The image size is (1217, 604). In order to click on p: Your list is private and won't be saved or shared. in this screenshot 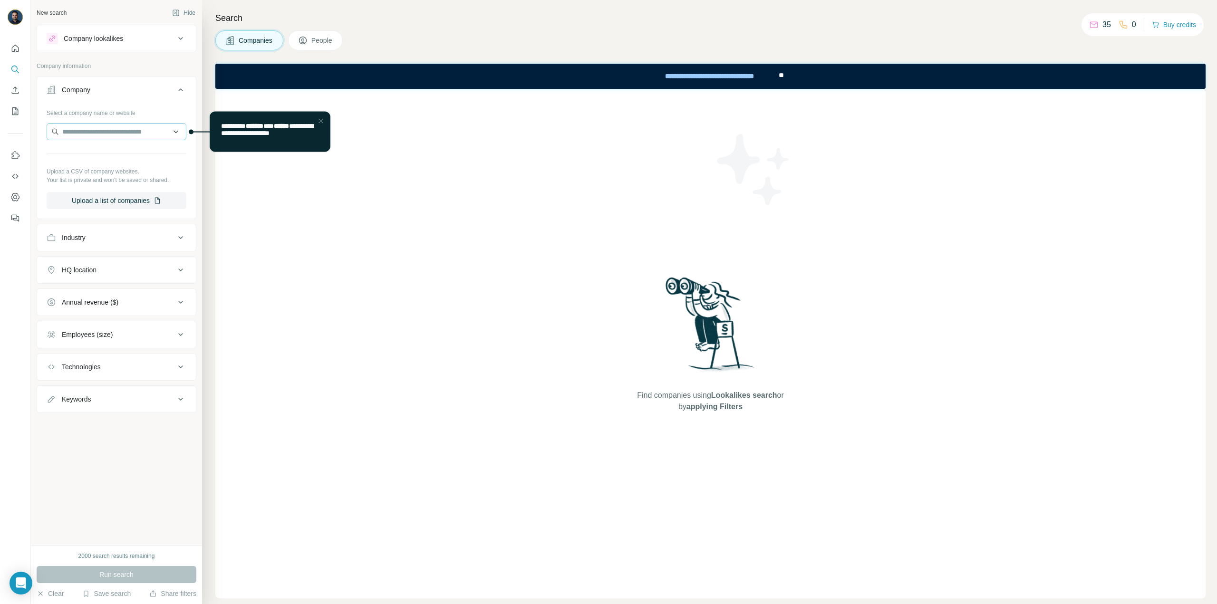, I will do `click(116, 180)`.